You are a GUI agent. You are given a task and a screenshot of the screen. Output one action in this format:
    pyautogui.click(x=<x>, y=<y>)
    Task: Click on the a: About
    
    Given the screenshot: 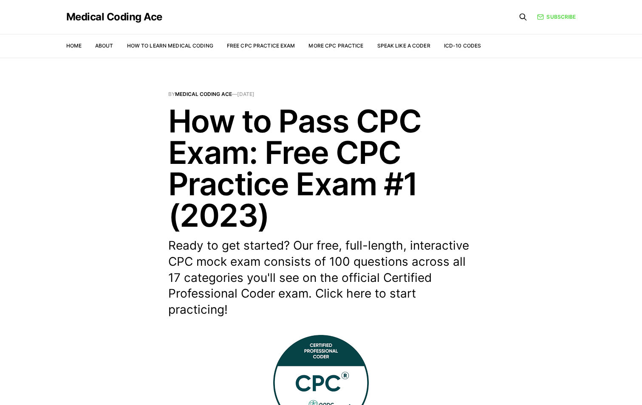 What is the action you would take?
    pyautogui.click(x=104, y=45)
    